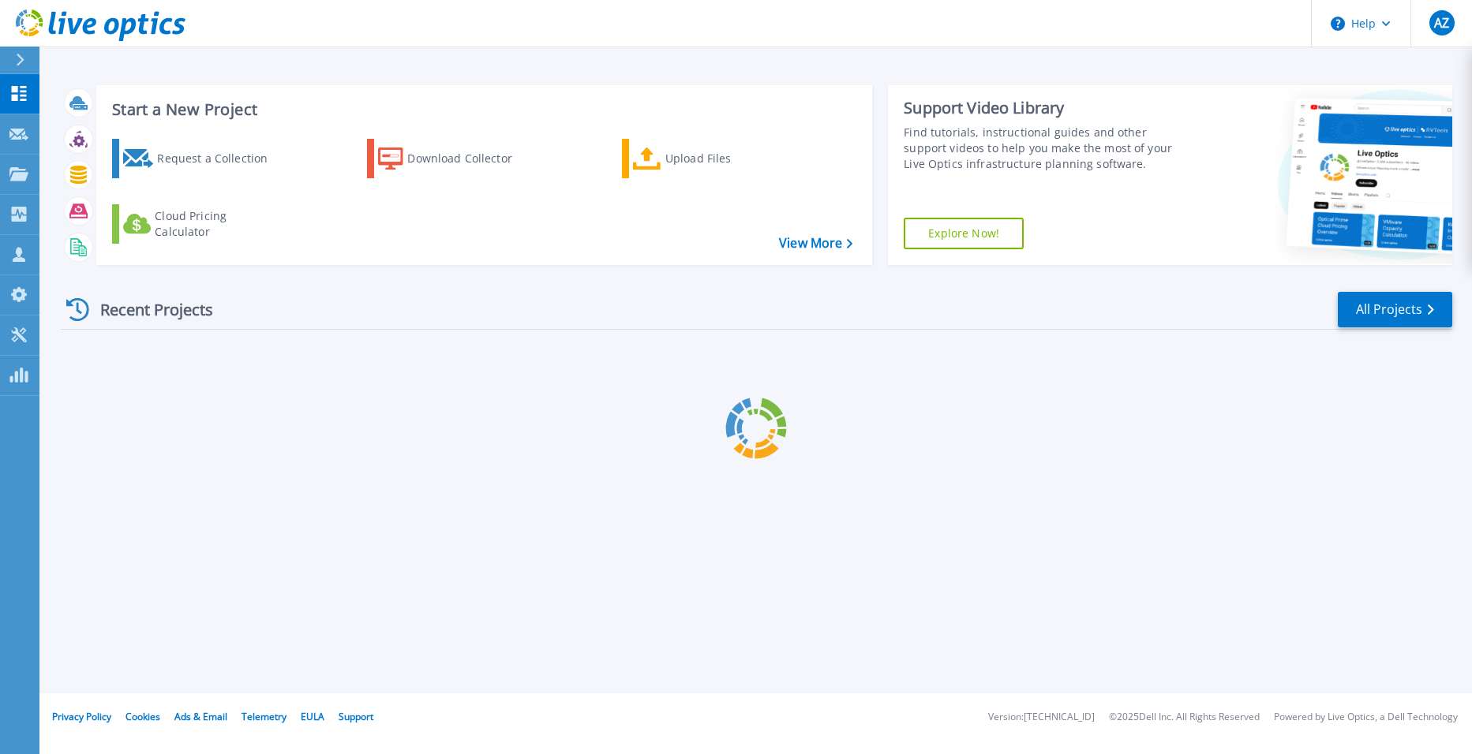 The height and width of the screenshot is (754, 1472). Describe the element at coordinates (815, 243) in the screenshot. I see `a: View More` at that location.